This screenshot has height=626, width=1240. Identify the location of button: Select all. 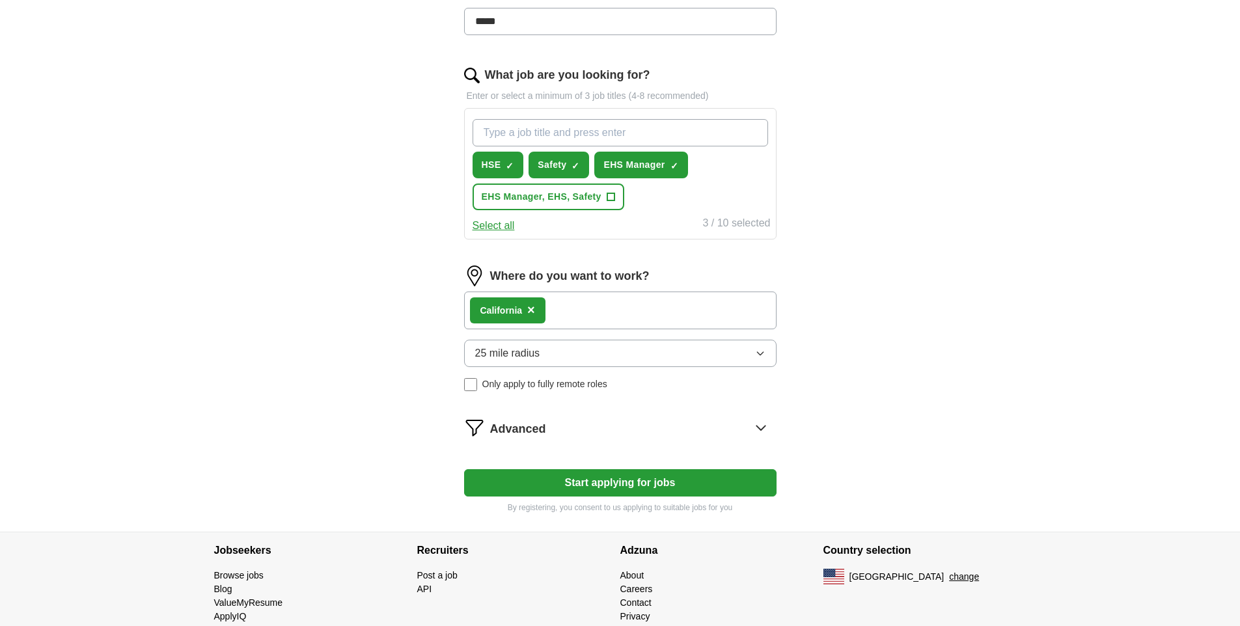
(493, 226).